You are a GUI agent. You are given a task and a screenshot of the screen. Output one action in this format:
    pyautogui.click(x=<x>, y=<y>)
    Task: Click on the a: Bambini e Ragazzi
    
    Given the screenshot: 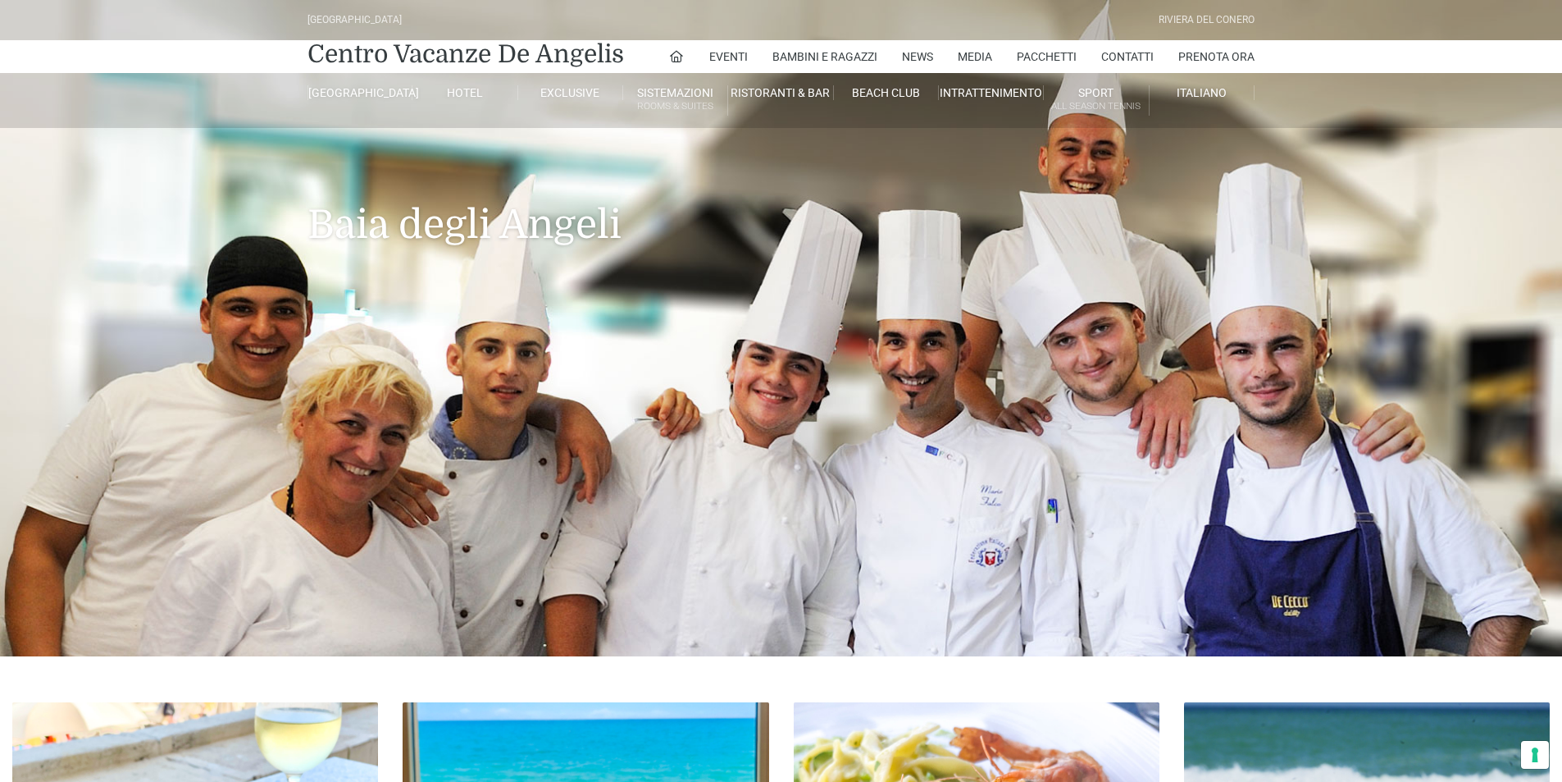 What is the action you would take?
    pyautogui.click(x=825, y=57)
    